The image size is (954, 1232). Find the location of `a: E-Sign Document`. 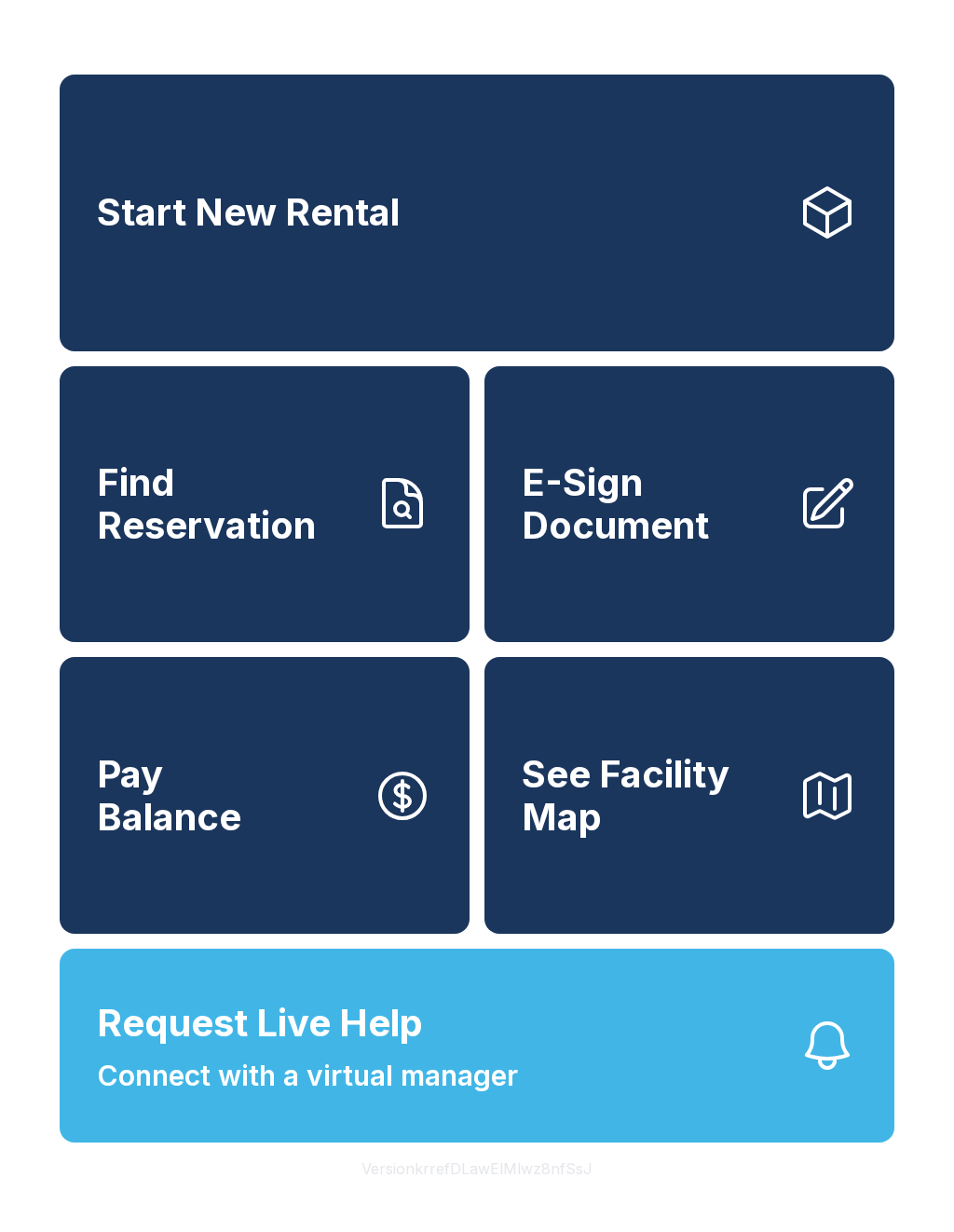

a: E-Sign Document is located at coordinates (689, 504).